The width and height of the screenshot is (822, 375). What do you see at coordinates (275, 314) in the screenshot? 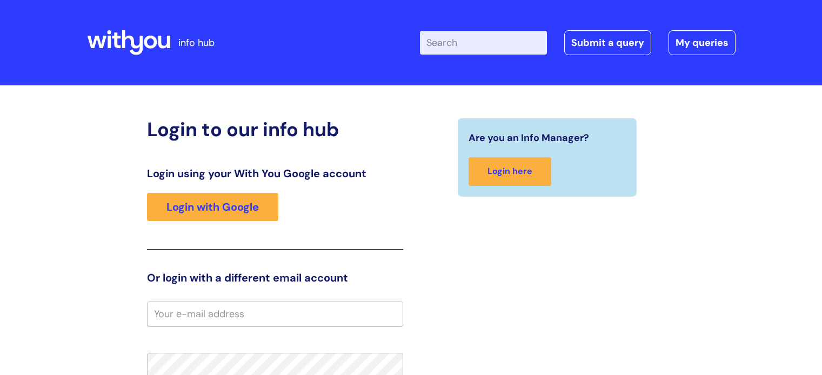
I see `input: Your e-mail address` at bounding box center [275, 314].